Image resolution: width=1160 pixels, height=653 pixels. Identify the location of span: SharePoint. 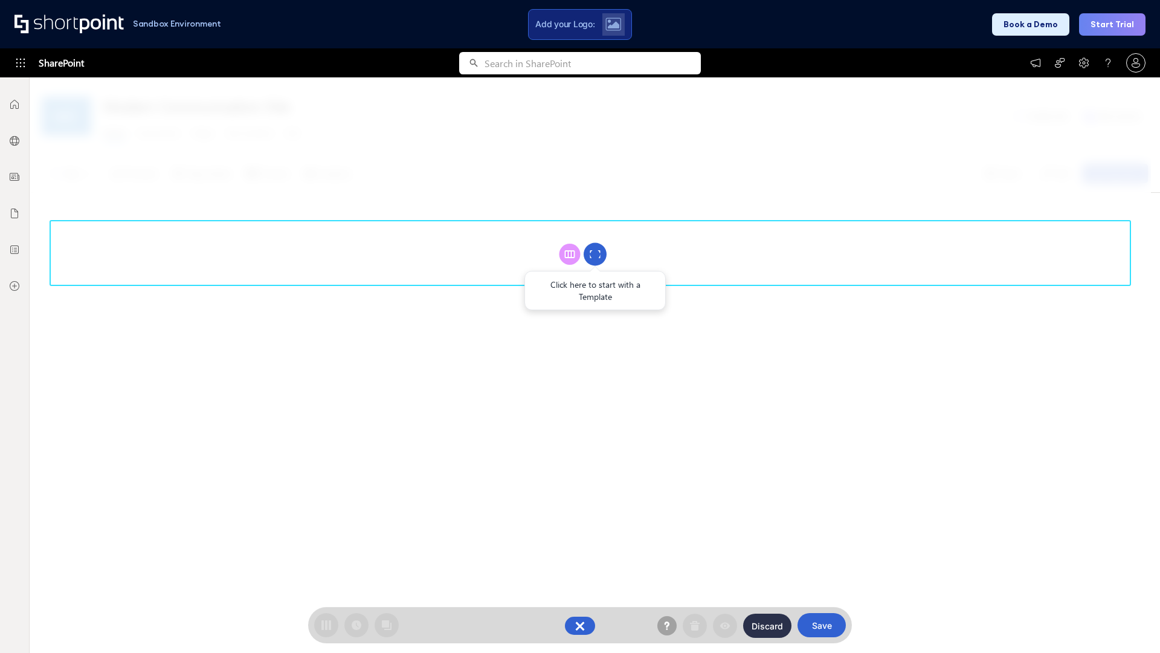
(61, 63).